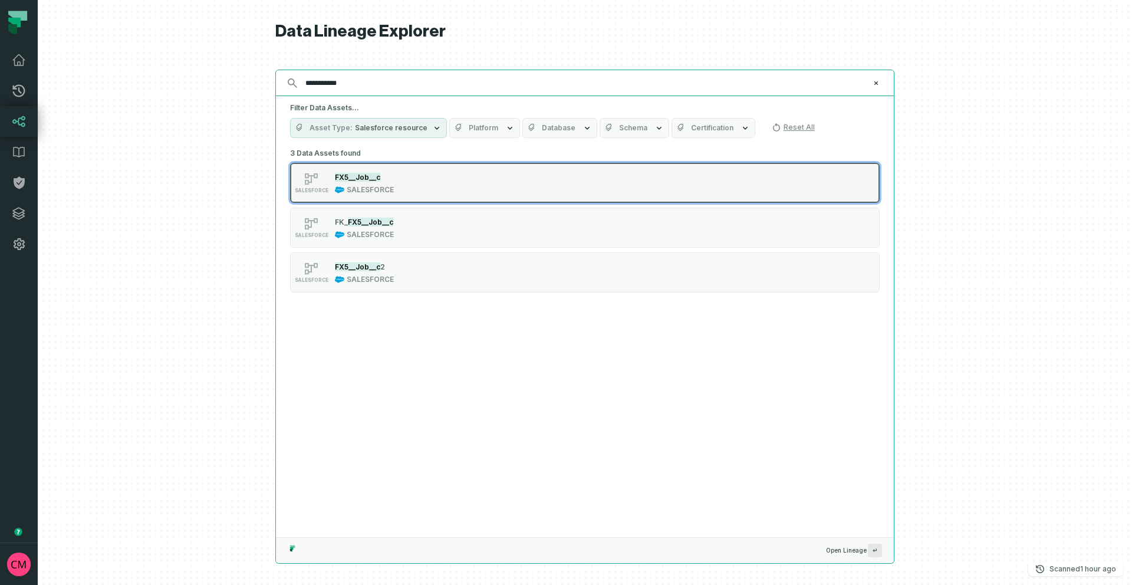  Describe the element at coordinates (483, 128) in the screenshot. I see `span: Platform` at that location.